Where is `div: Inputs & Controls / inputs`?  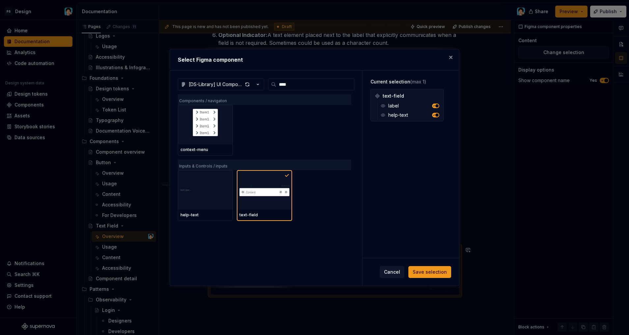 div: Inputs & Controls / inputs is located at coordinates (265, 165).